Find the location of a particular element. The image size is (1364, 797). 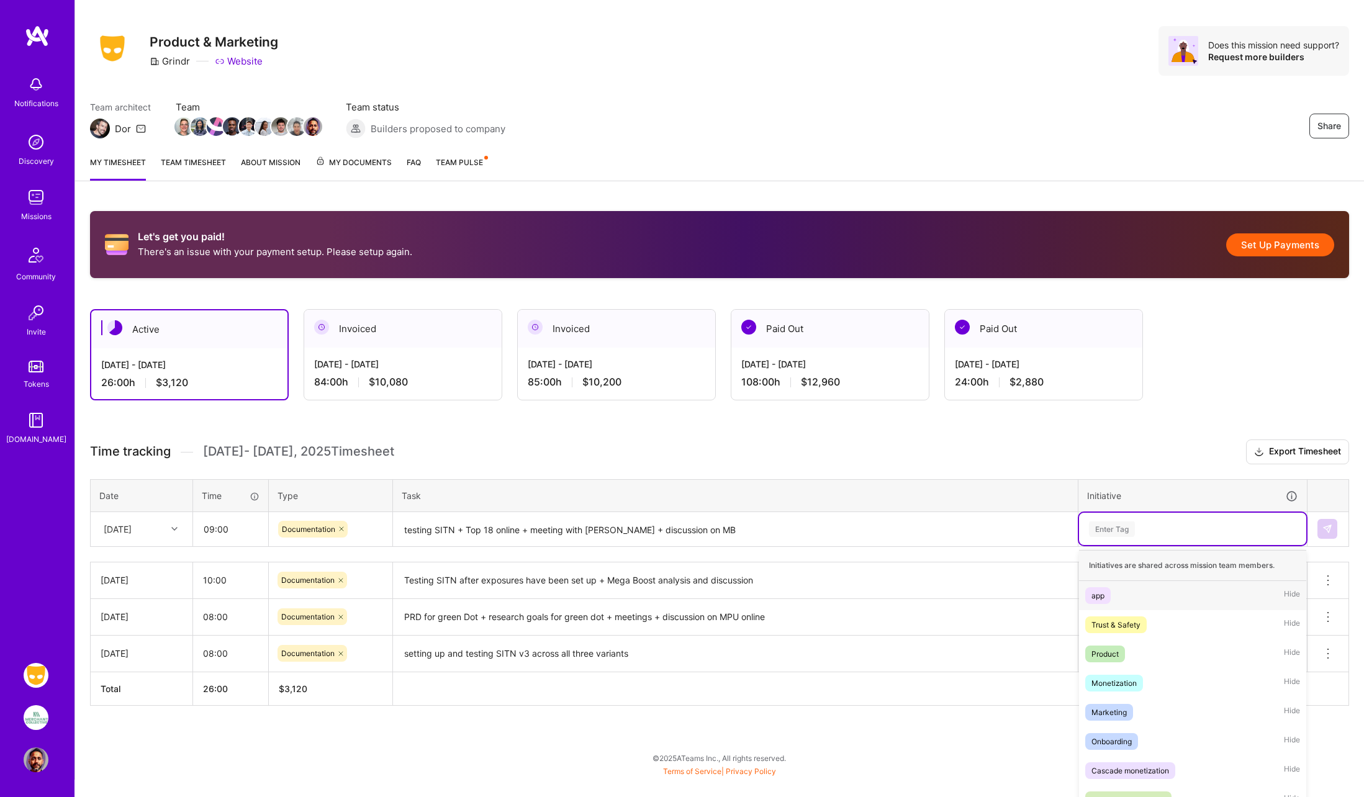

div: Marketing is located at coordinates (1109, 712).